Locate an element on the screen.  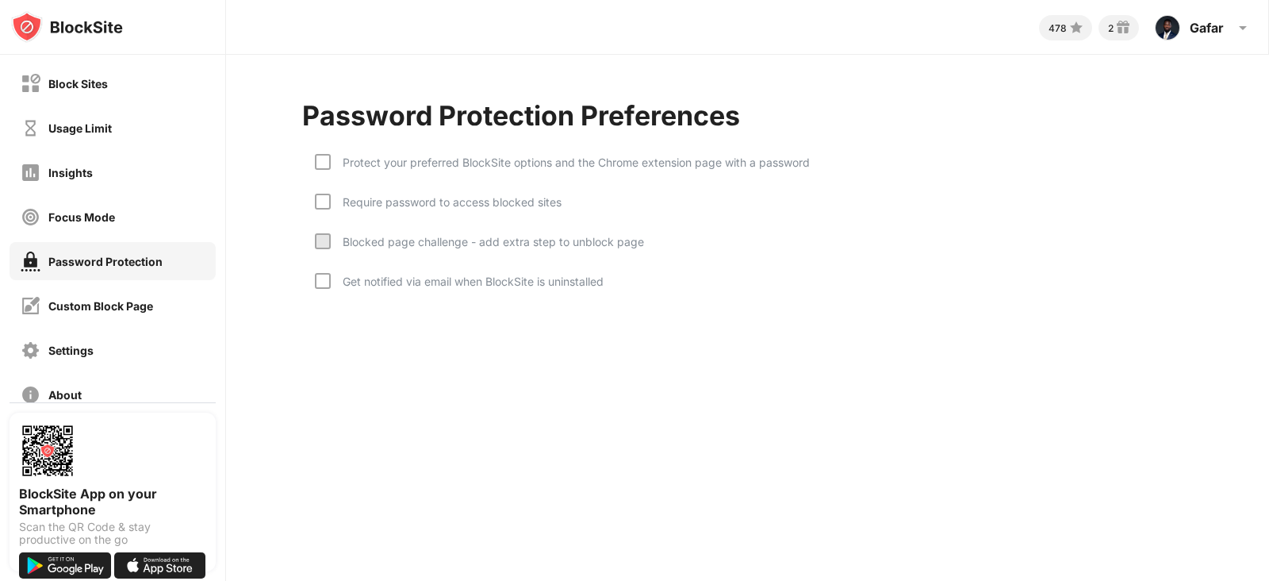
img: focus-off.svg is located at coordinates (30, 217).